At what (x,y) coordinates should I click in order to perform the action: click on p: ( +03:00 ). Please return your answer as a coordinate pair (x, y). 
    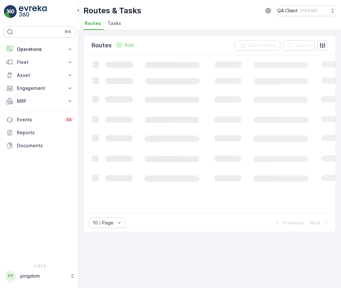
    Looking at the image, I should click on (308, 11).